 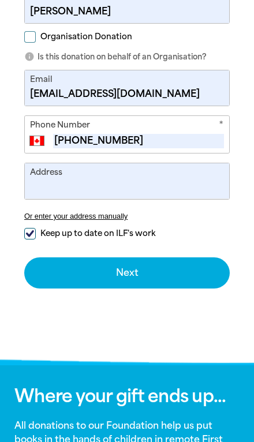 I want to click on span: Where your gift ends up..., so click(x=120, y=396).